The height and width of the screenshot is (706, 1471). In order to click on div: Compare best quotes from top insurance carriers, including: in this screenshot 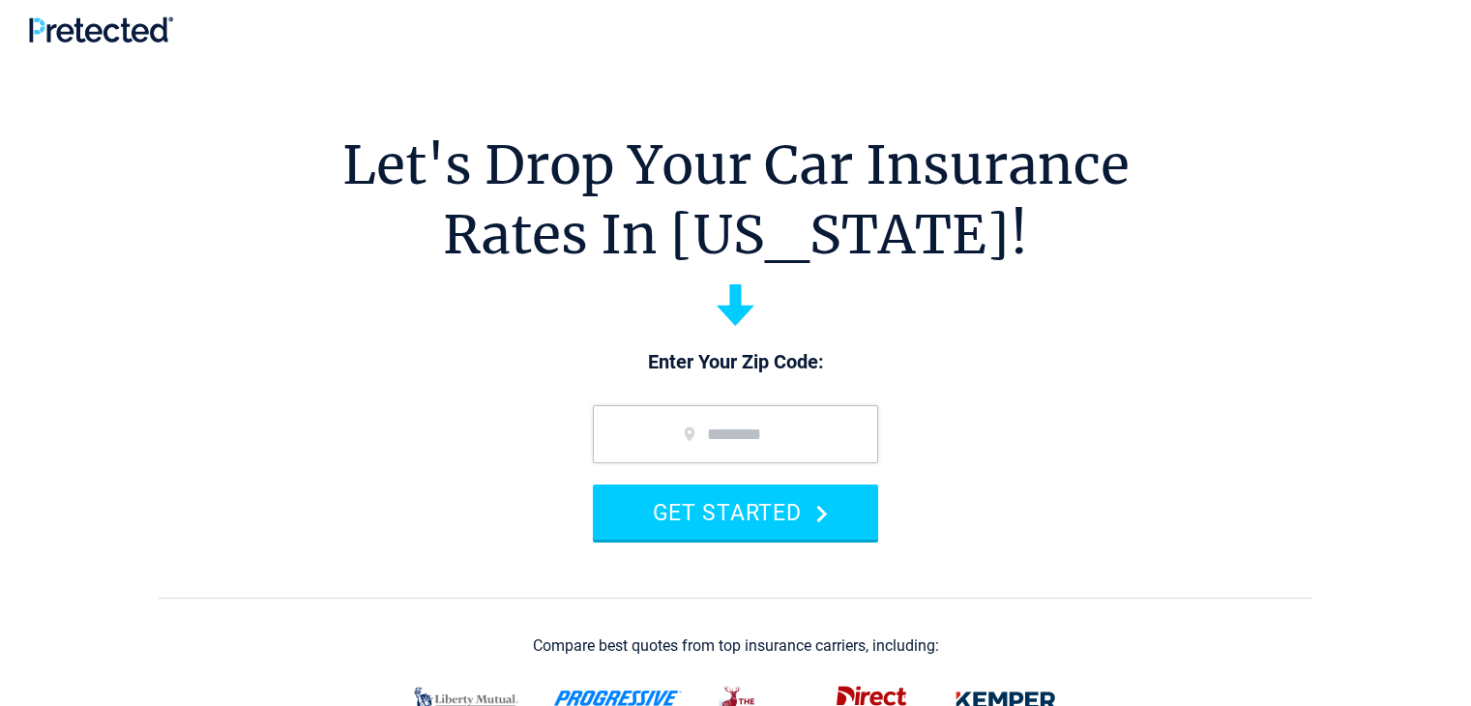, I will do `click(736, 646)`.